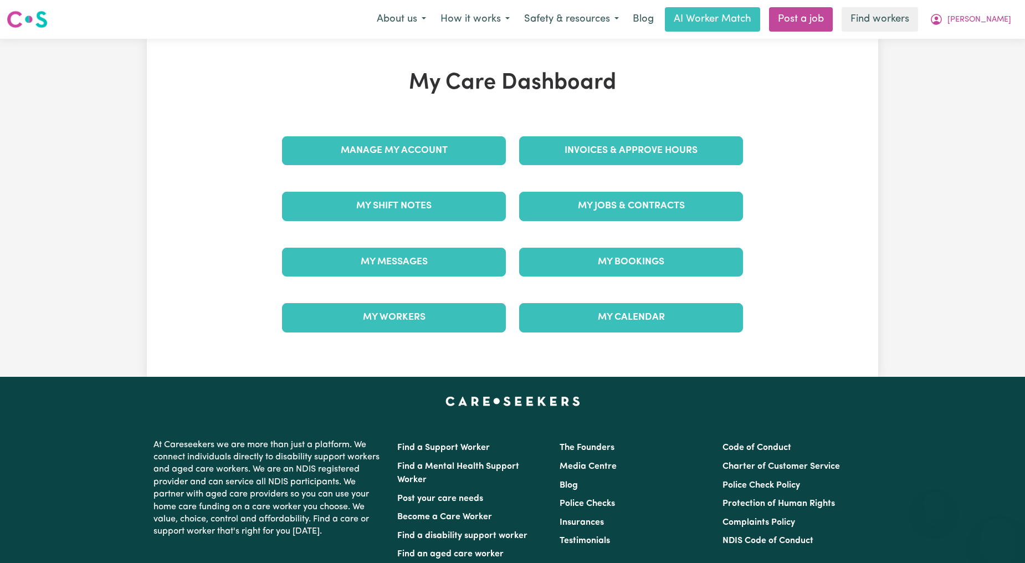  What do you see at coordinates (571, 19) in the screenshot?
I see `button: Safety & resources` at bounding box center [571, 19].